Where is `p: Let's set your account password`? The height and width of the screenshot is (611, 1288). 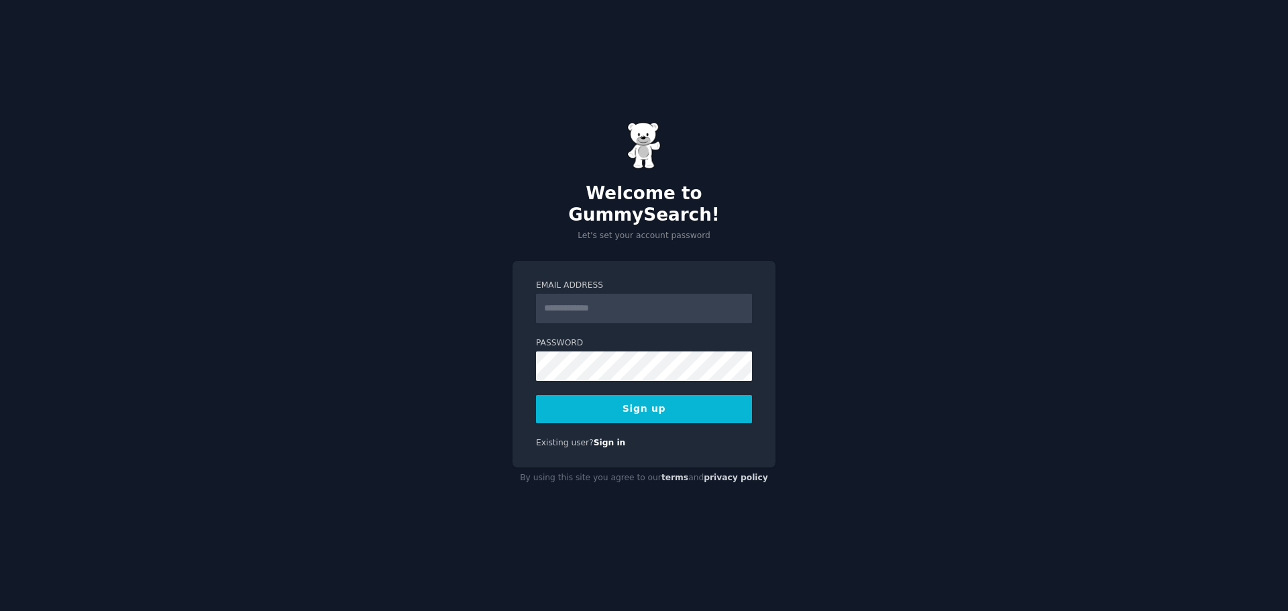
p: Let's set your account password is located at coordinates (644, 236).